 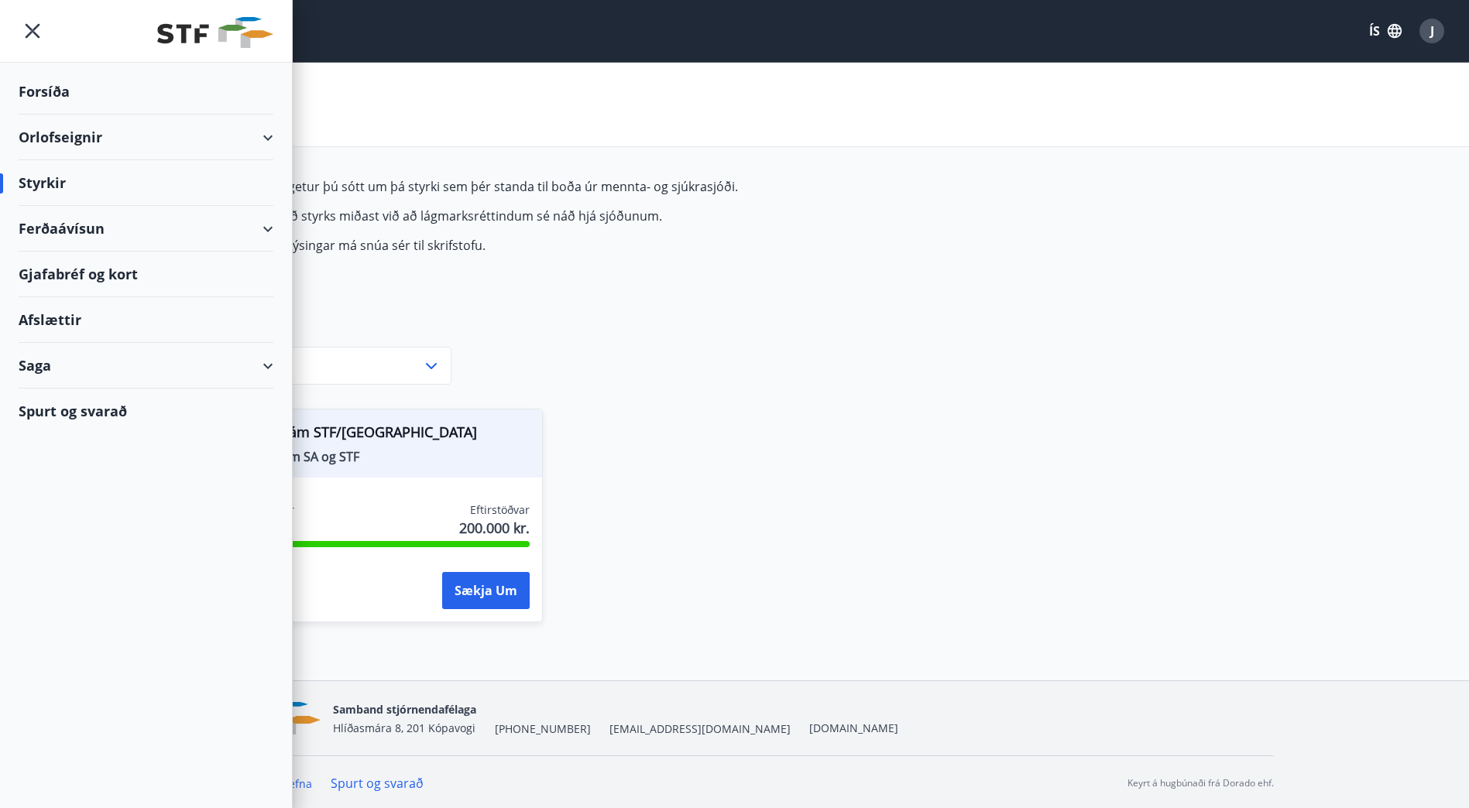 What do you see at coordinates (561, 245) in the screenshot?
I see `p: Fyrir frekari upplýsingar má snúa sér til skrifstofu.` at bounding box center [561, 245].